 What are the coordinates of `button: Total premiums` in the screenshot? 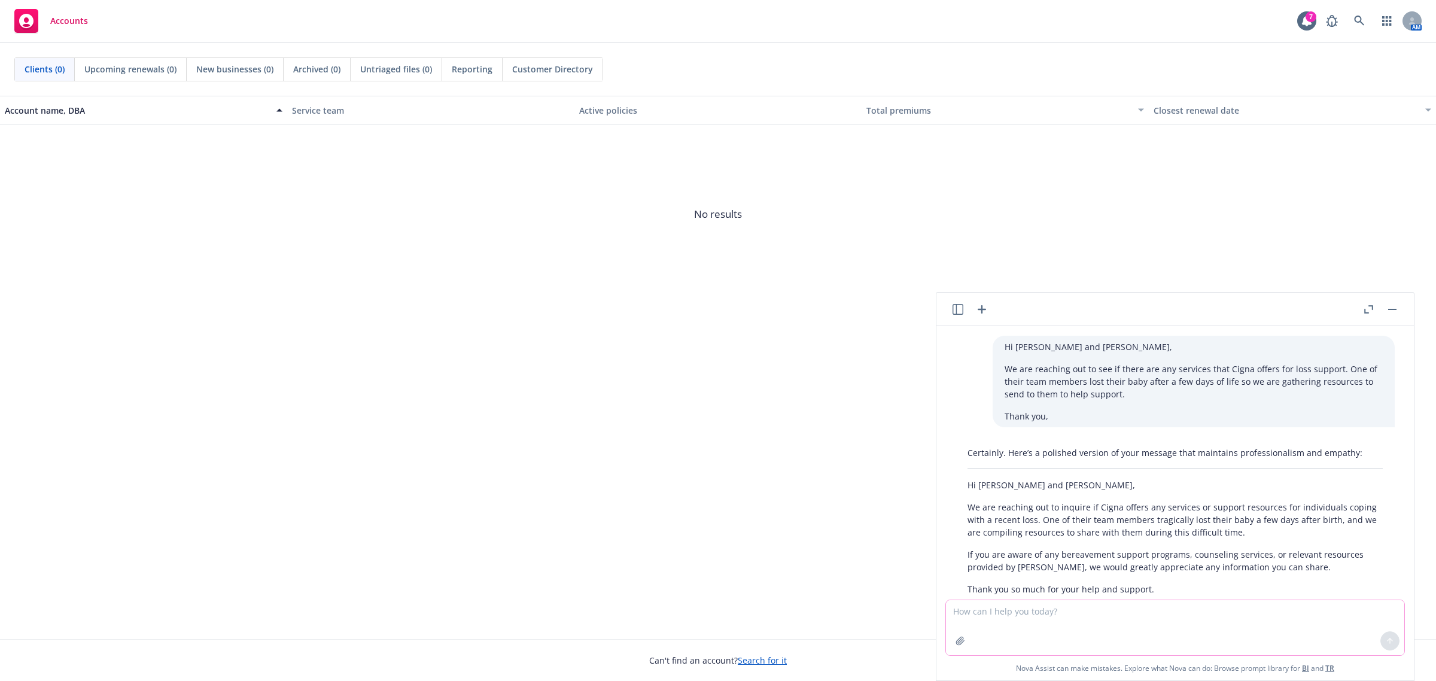 It's located at (1005, 110).